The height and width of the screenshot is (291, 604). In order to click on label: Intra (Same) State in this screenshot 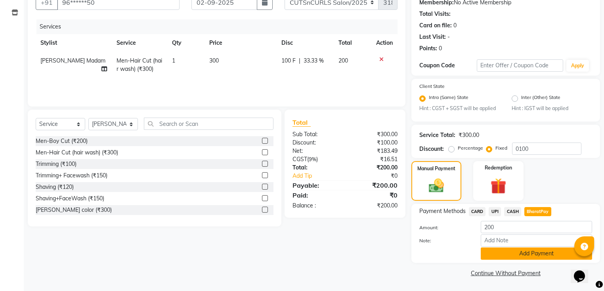, I will do `click(449, 99)`.